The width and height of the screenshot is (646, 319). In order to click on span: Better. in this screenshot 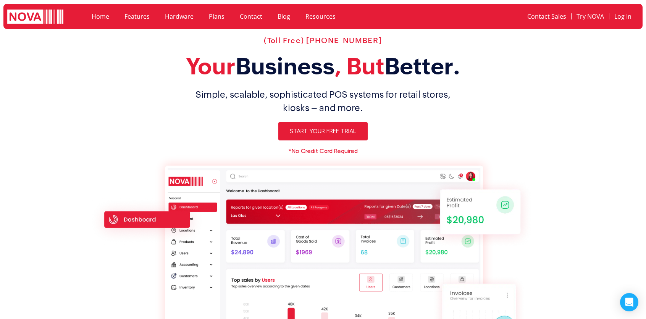, I will do `click(422, 66)`.